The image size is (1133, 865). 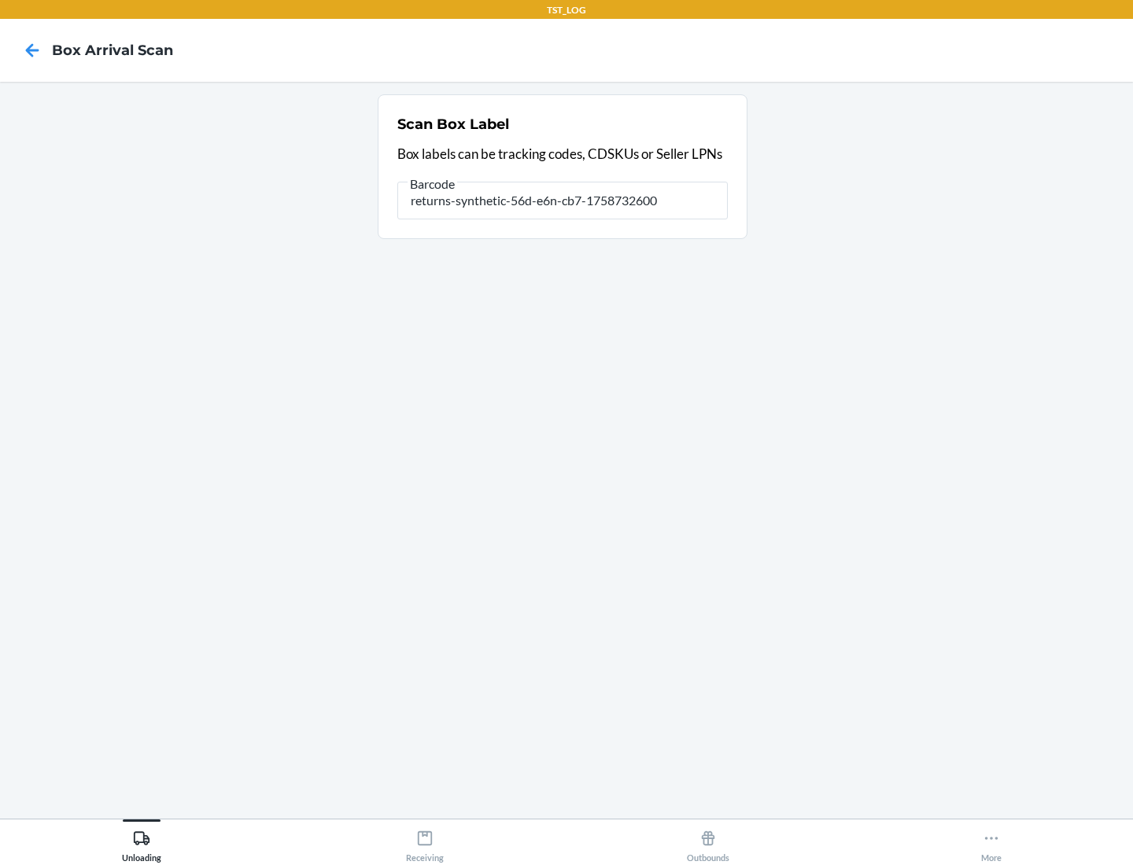 What do you see at coordinates (991, 841) in the screenshot?
I see `button: More` at bounding box center [991, 841].